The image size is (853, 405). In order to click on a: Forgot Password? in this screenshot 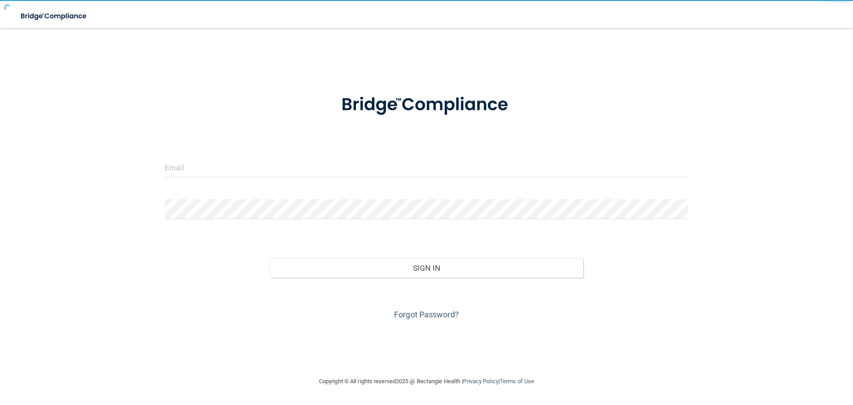, I will do `click(426, 314)`.